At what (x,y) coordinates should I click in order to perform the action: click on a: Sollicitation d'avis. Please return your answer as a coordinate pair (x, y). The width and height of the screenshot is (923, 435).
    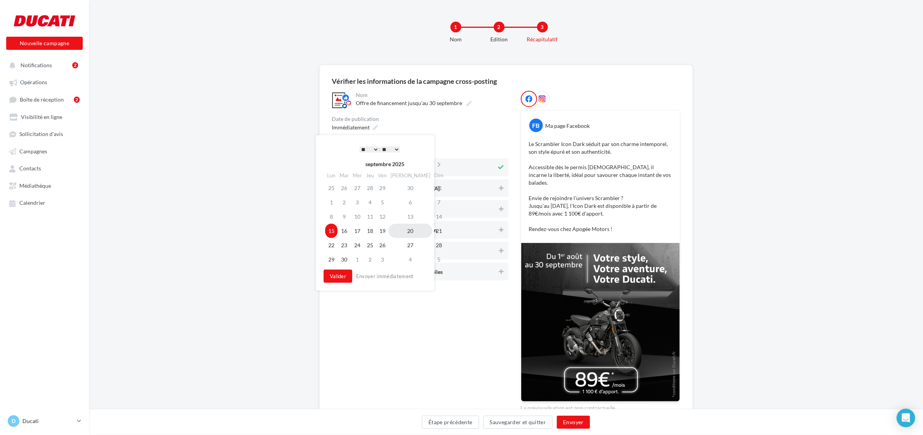
    Looking at the image, I should click on (44, 134).